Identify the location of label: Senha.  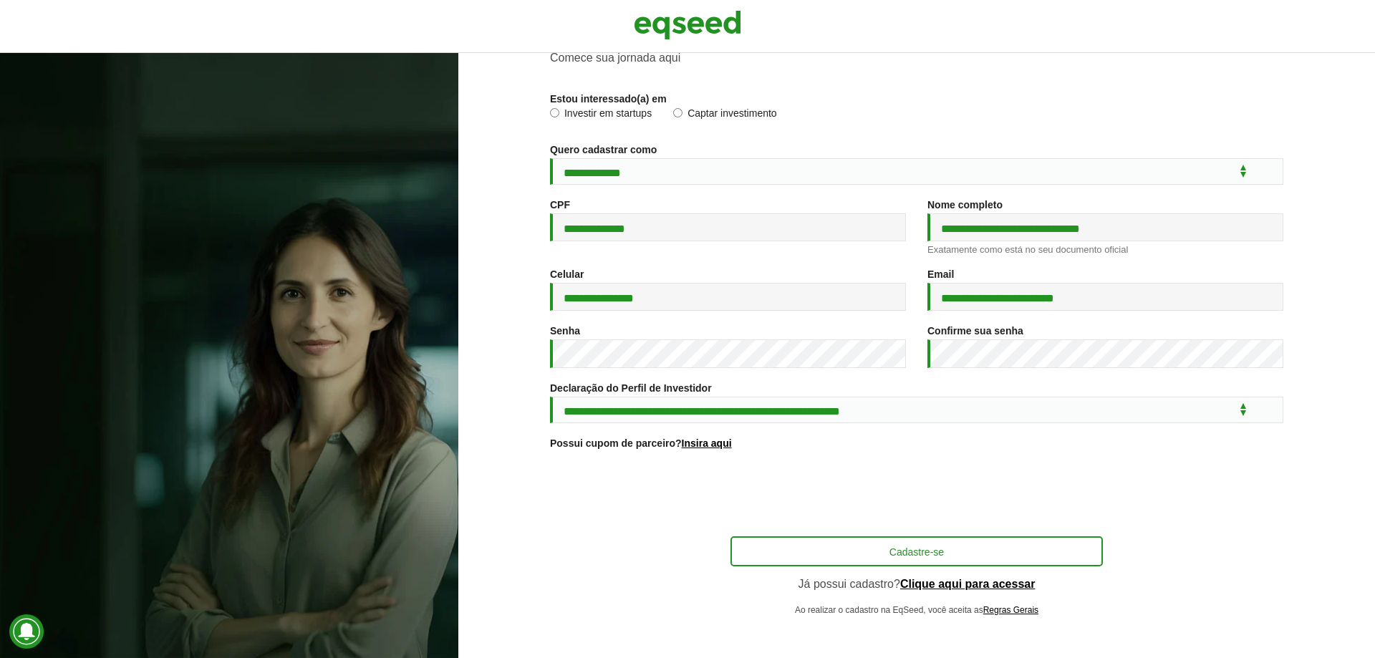
(565, 331).